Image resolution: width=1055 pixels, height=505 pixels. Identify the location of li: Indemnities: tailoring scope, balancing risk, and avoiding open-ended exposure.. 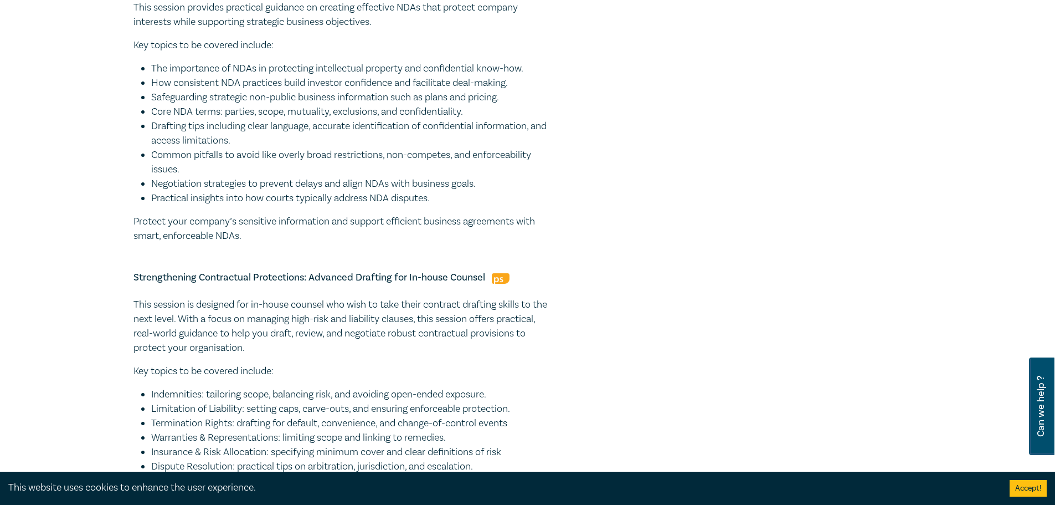
(353, 394).